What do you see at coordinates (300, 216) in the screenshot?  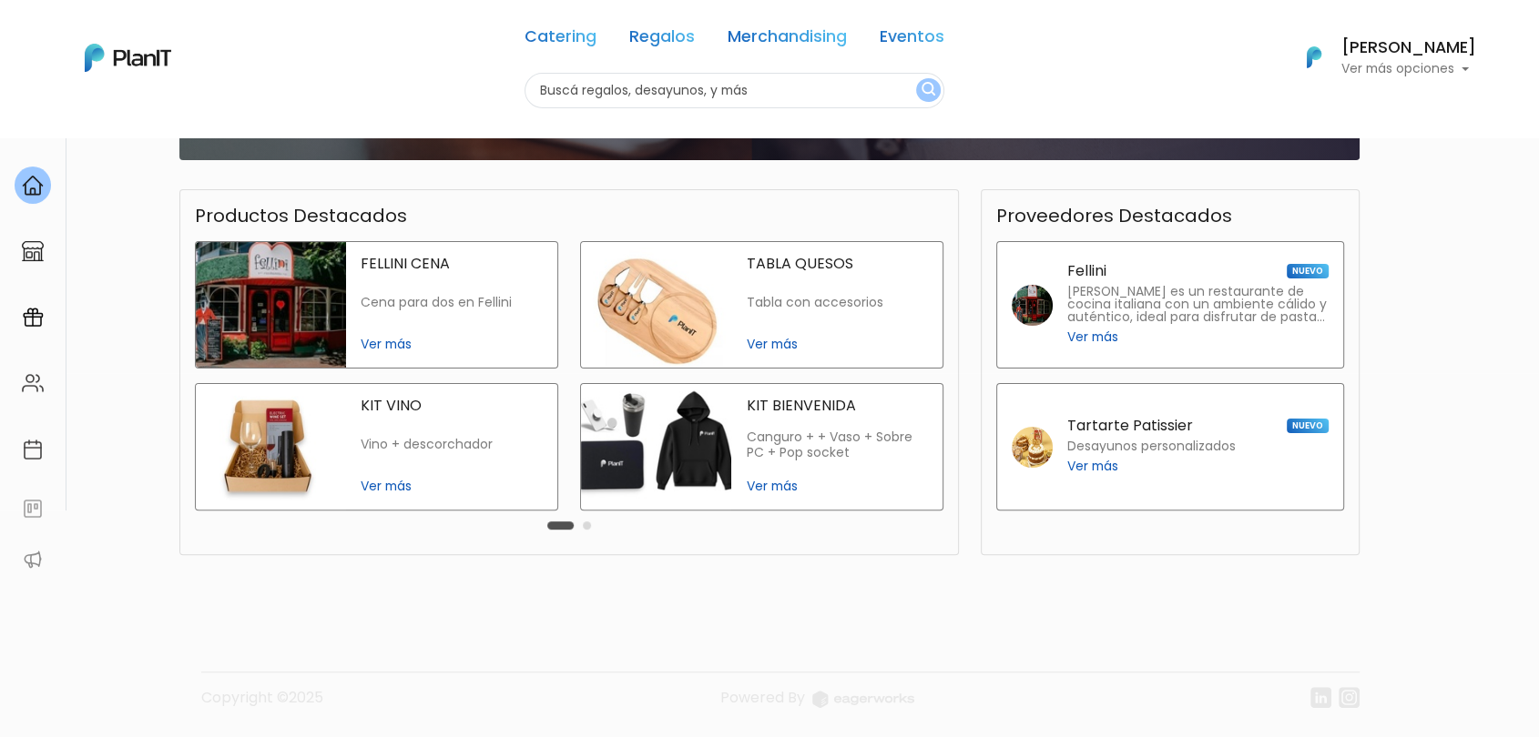 I see `h3: Productos Destacados` at bounding box center [300, 216].